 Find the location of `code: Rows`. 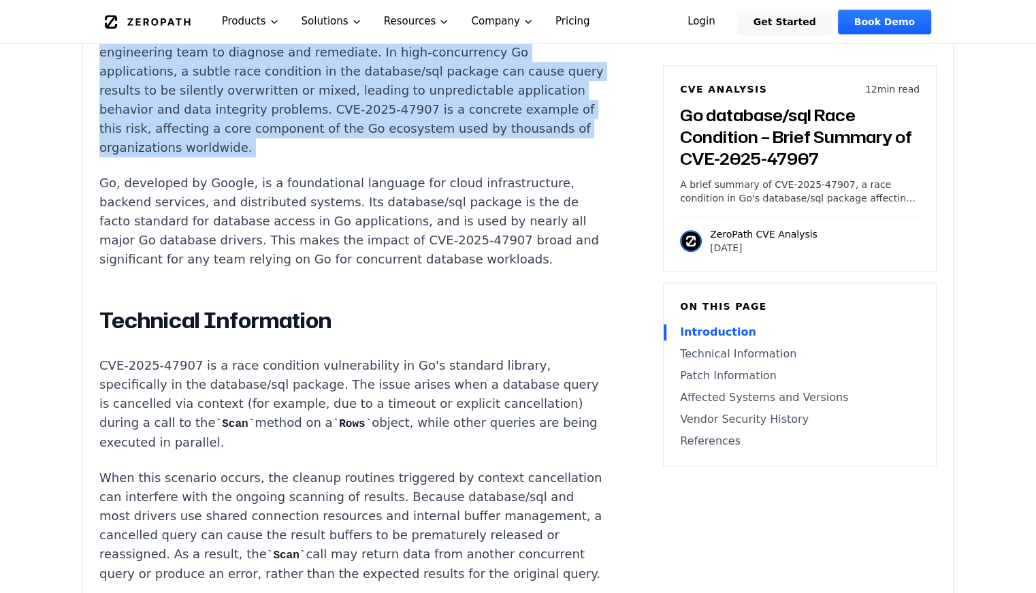

code: Rows is located at coordinates (353, 424).